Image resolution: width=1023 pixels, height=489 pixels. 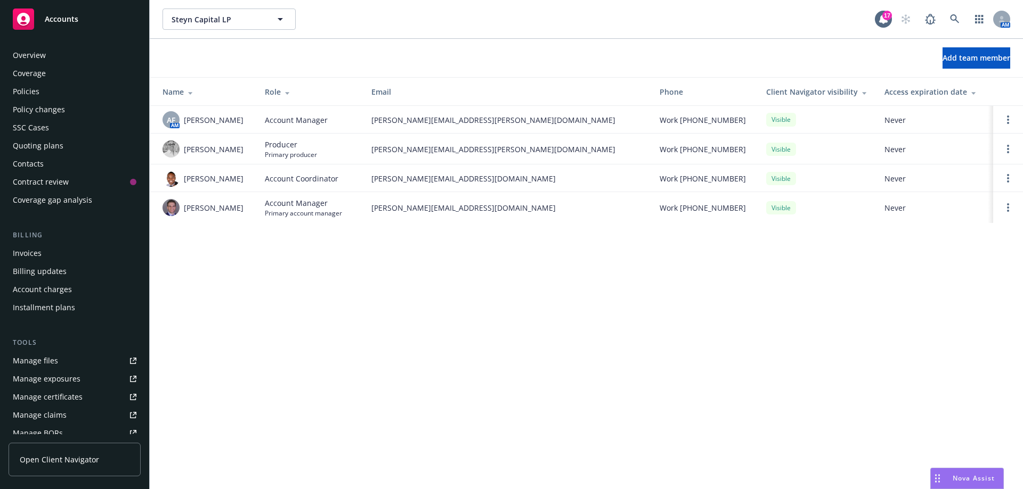 What do you see at coordinates (29, 74) in the screenshot?
I see `div: Coverage` at bounding box center [29, 74].